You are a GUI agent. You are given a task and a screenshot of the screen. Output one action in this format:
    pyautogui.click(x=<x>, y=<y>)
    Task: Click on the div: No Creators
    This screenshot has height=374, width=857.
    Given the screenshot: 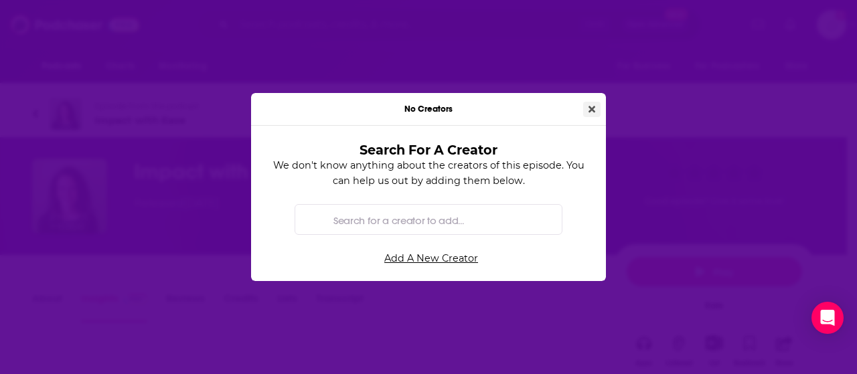 What is the action you would take?
    pyautogui.click(x=428, y=109)
    